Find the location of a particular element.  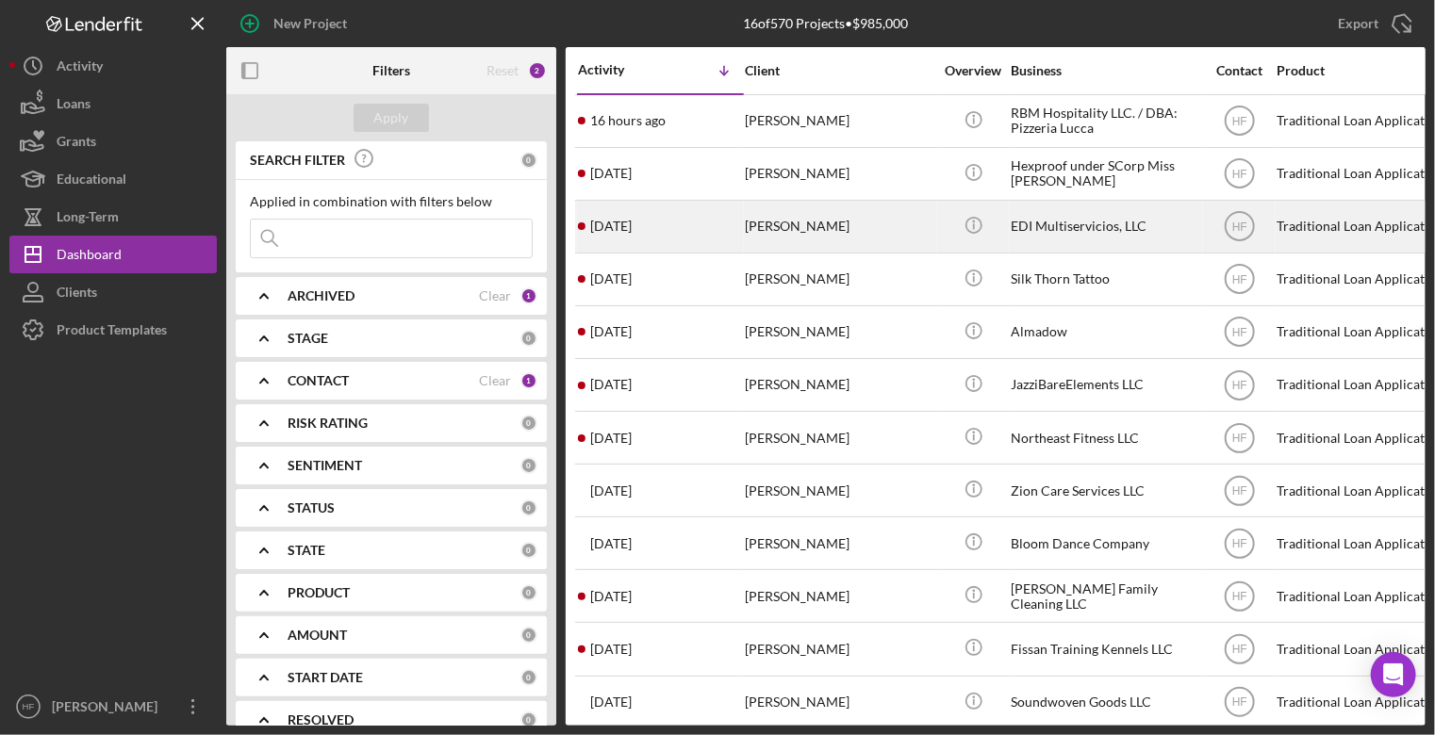

div: Zion Care Services LLC is located at coordinates (1105, 490).